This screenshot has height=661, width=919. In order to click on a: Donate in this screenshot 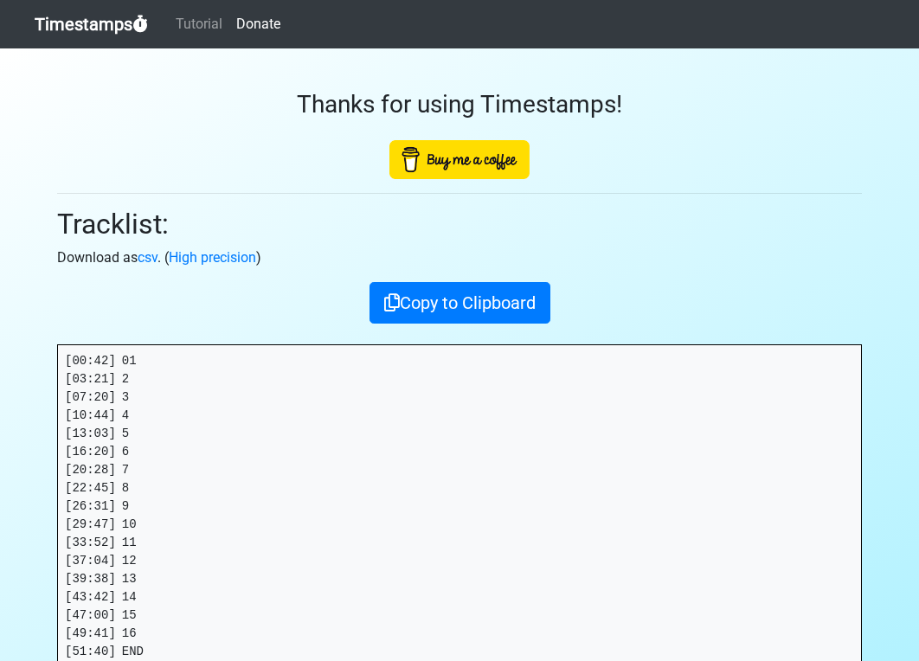, I will do `click(258, 24)`.